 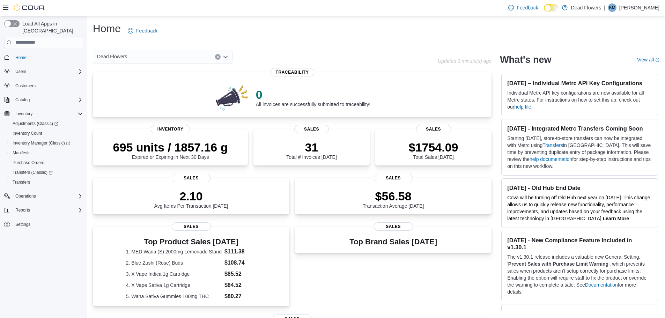 I want to click on div: Expired or Expiring in Next 30 Days, so click(x=170, y=150).